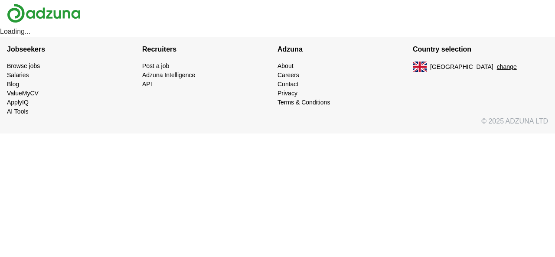 The height and width of the screenshot is (257, 555). Describe the element at coordinates (480, 49) in the screenshot. I see `h4: Country selection` at that location.